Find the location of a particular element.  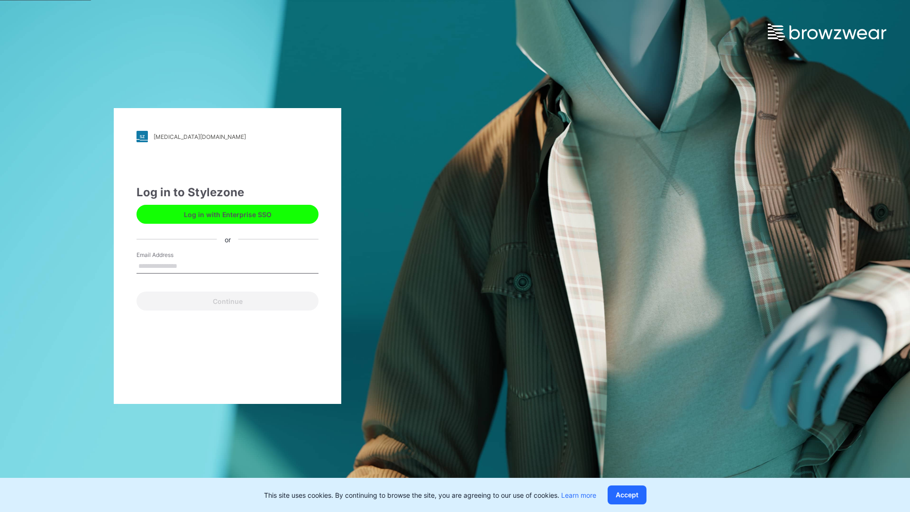

div: or is located at coordinates (228, 239).